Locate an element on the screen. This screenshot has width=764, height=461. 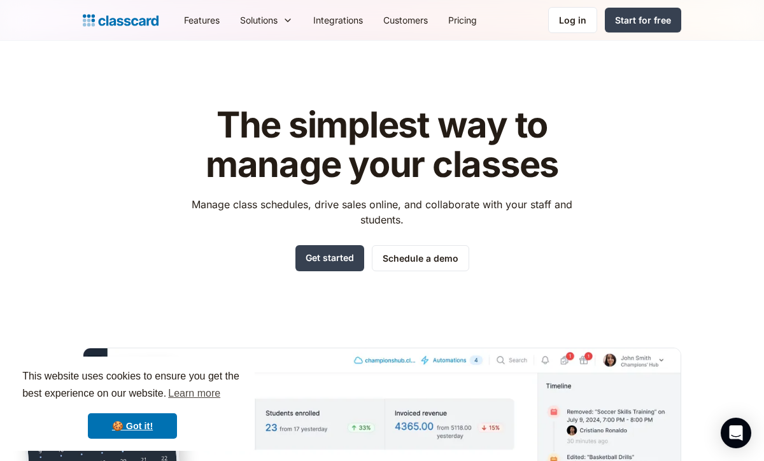
a: Start for free is located at coordinates (643, 20).